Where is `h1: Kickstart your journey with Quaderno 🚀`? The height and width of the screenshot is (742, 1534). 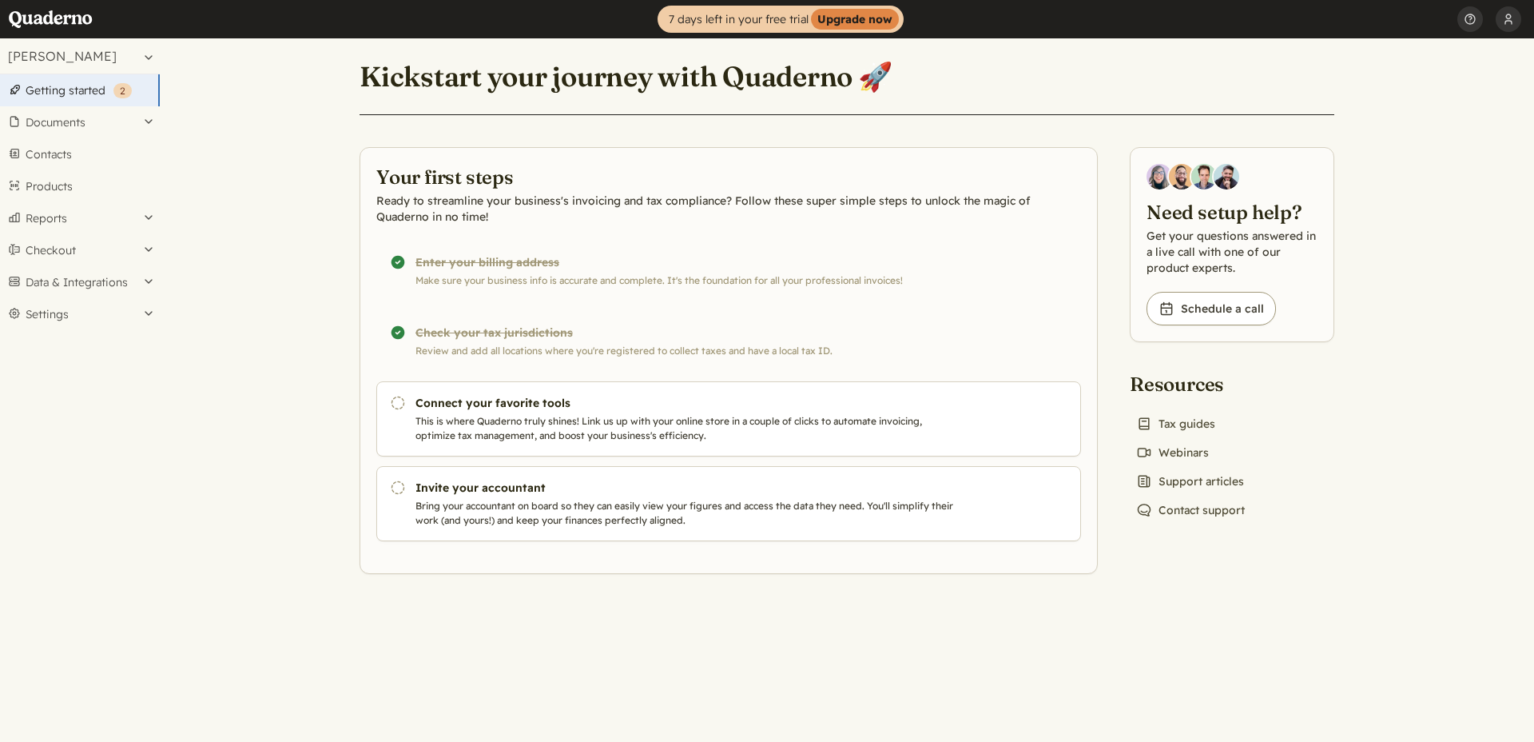
h1: Kickstart your journey with Quaderno 🚀 is located at coordinates (626, 77).